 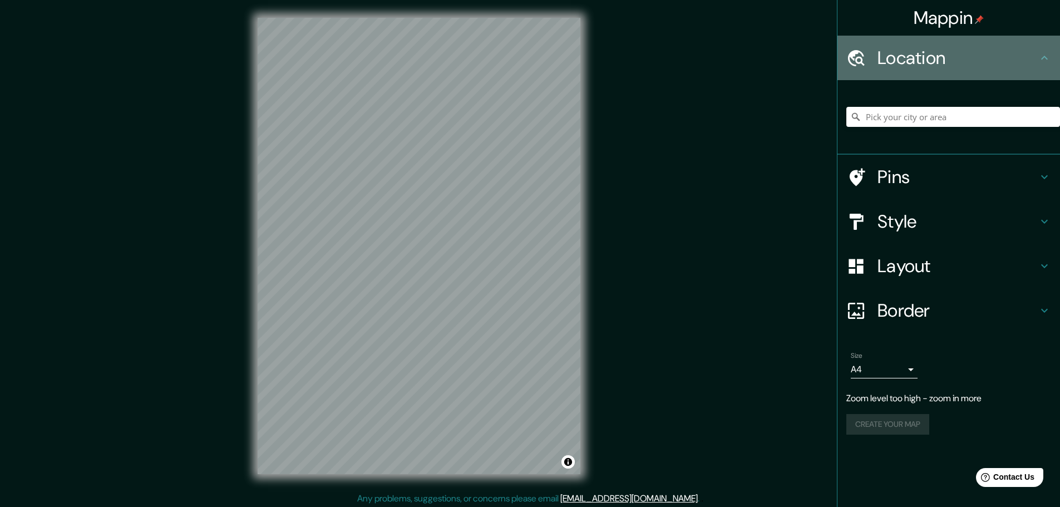 I want to click on h4: Layout, so click(x=957, y=266).